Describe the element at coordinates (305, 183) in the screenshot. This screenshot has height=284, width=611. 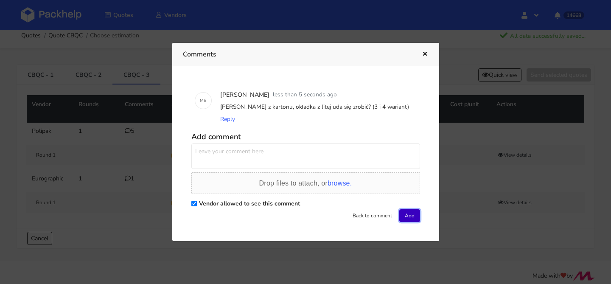
I see `span: Drop files to attach, or` at that location.